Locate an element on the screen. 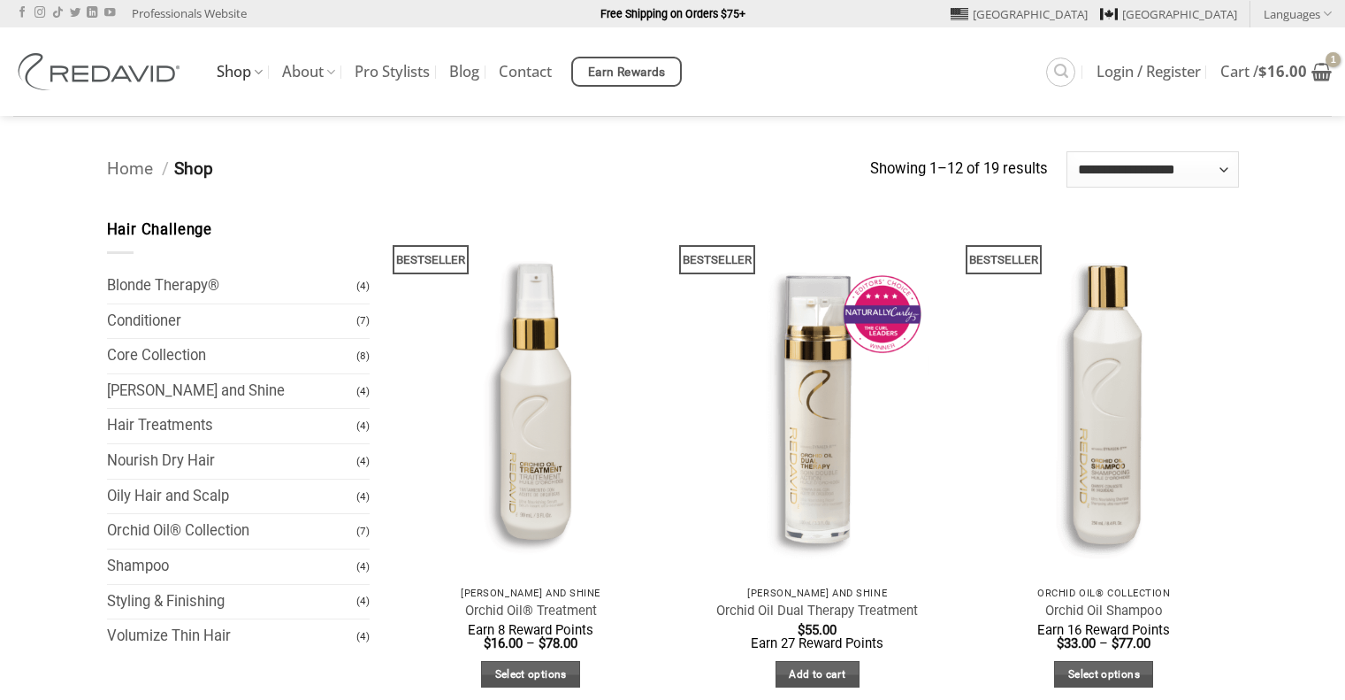  a: Add to cart: “Orchid Oil Dual Therapy Treatment” is located at coordinates (817, 674).